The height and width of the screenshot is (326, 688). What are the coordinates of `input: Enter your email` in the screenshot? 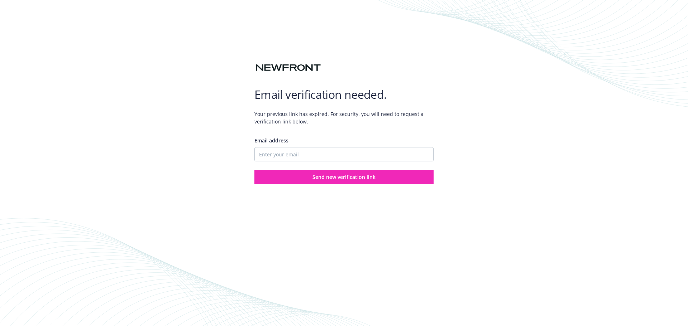 It's located at (344, 154).